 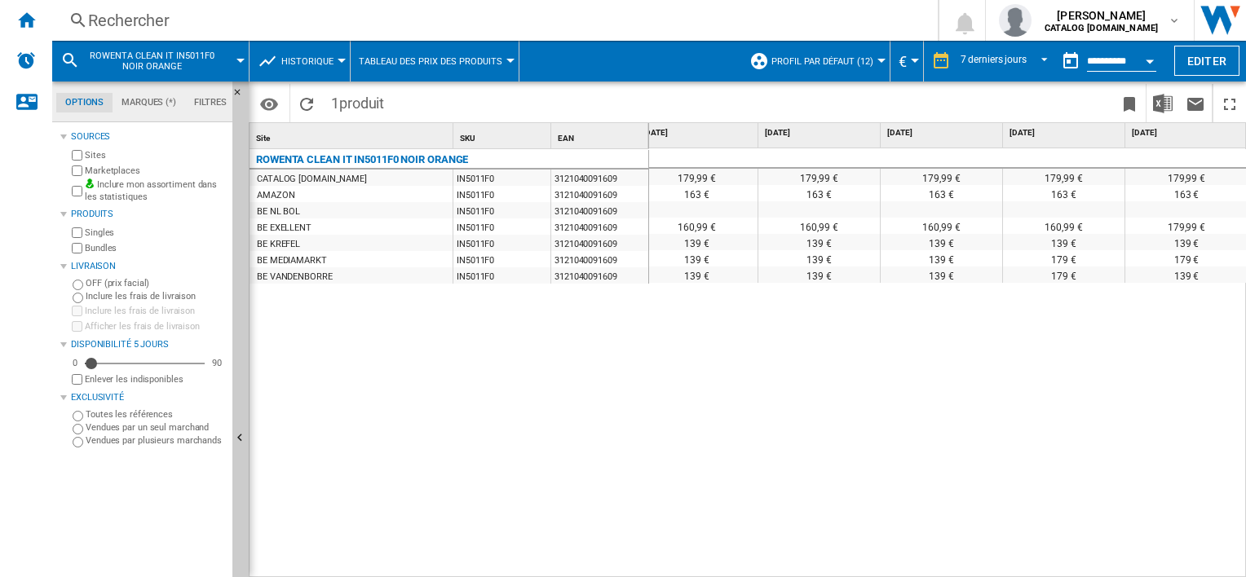 What do you see at coordinates (1163, 103) in the screenshot?
I see `button: Télécharger au format Excel` at bounding box center [1163, 103].